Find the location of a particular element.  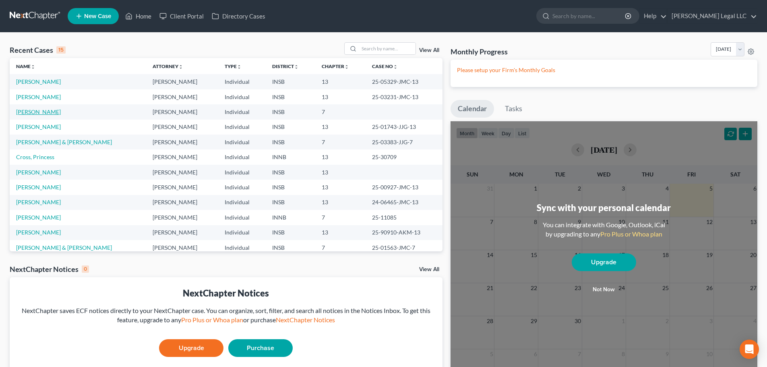

a: Client Portal is located at coordinates (181, 16).